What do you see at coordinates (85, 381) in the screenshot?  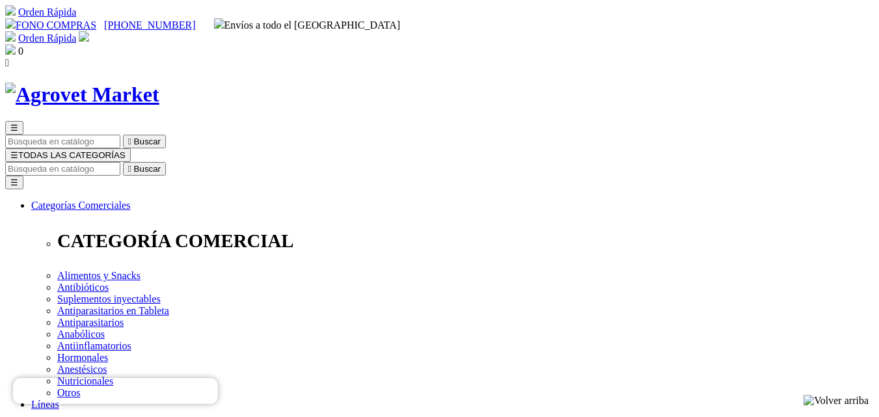 I see `a: Nutricionales` at bounding box center [85, 381].